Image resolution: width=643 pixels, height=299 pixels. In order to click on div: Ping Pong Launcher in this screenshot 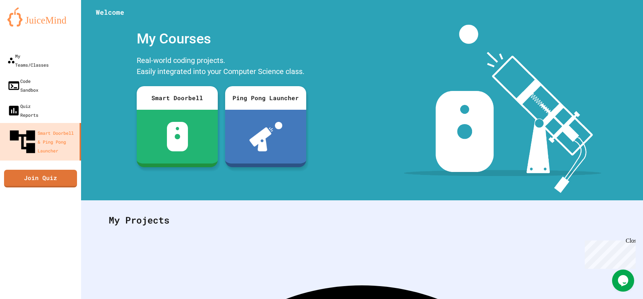, I will do `click(266, 98)`.